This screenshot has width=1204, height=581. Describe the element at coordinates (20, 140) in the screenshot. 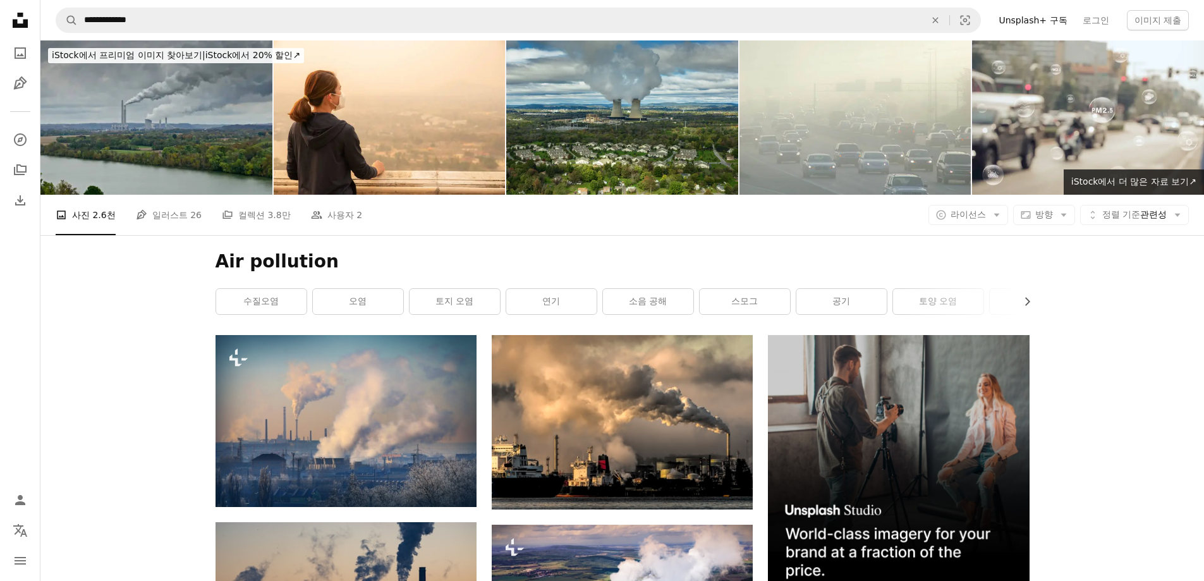

I see `a: 탐색` at that location.